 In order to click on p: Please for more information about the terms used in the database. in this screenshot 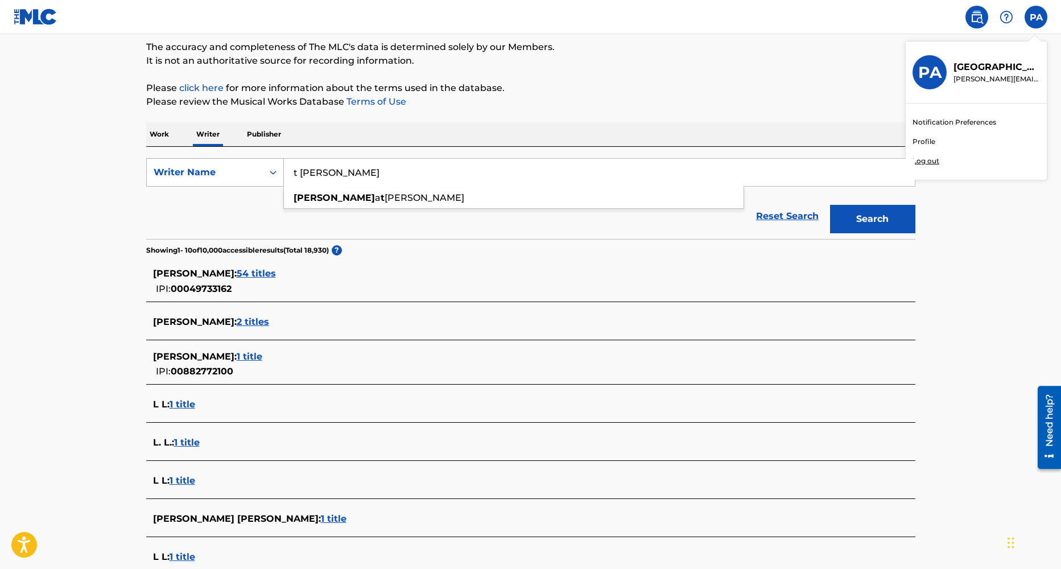, I will do `click(531, 88)`.